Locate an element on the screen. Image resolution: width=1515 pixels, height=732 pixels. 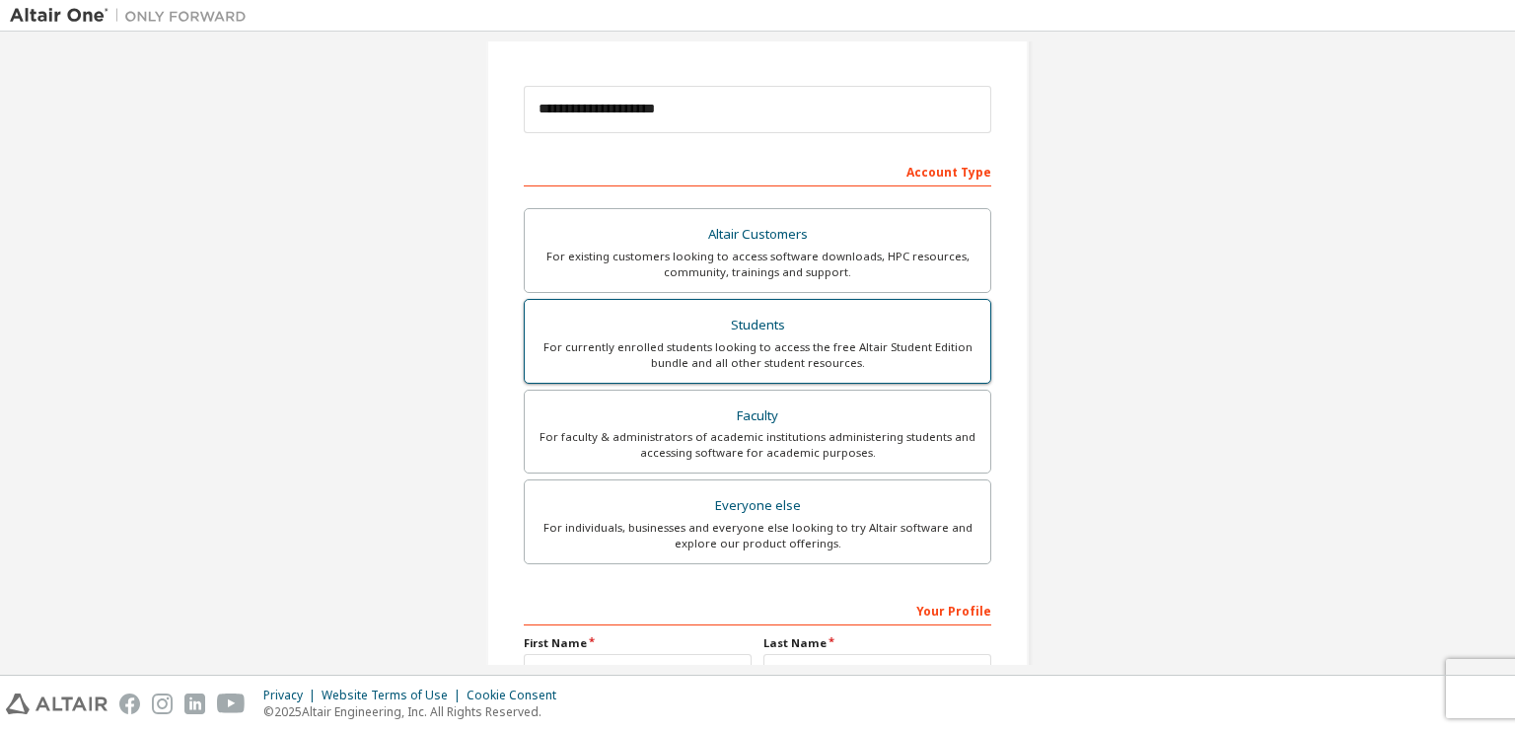
div: Altair Customers is located at coordinates (758, 235).